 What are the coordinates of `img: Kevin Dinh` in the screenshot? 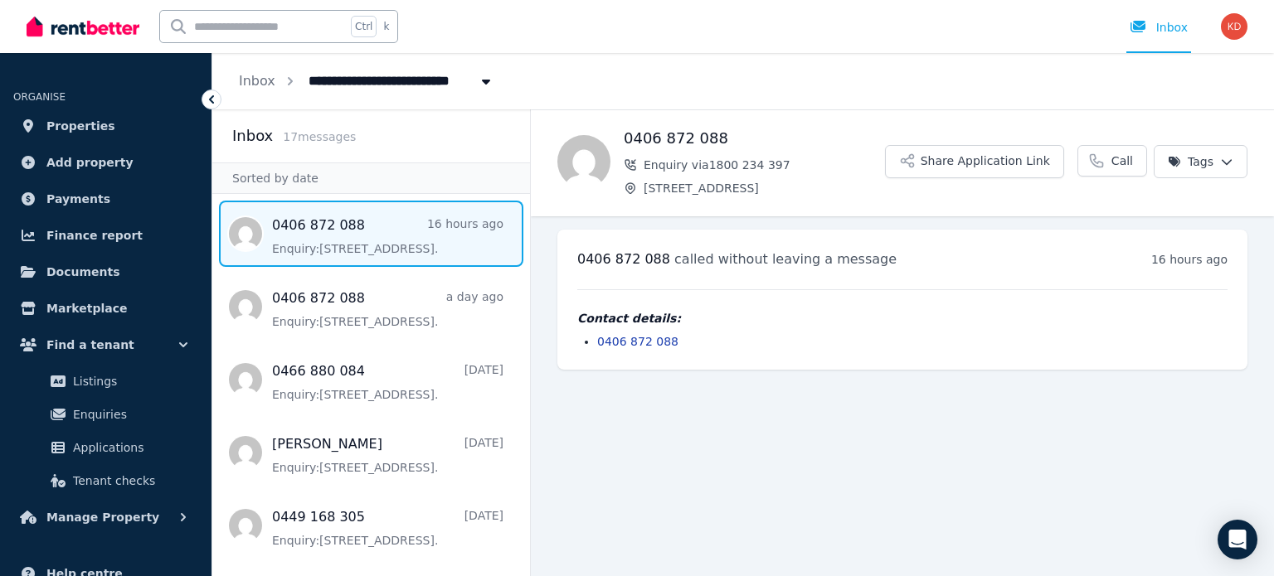 It's located at (1234, 27).